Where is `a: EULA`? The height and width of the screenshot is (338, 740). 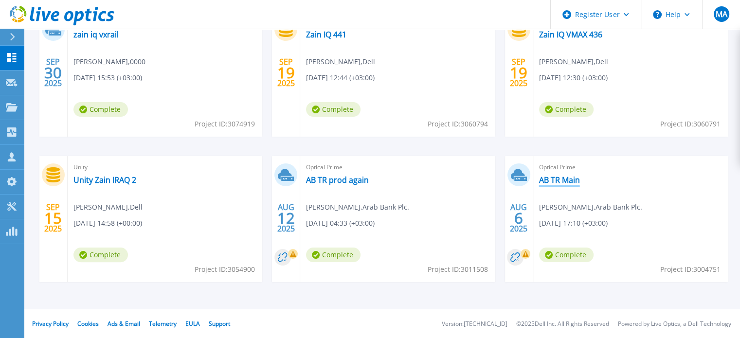
a: EULA is located at coordinates (193, 324).